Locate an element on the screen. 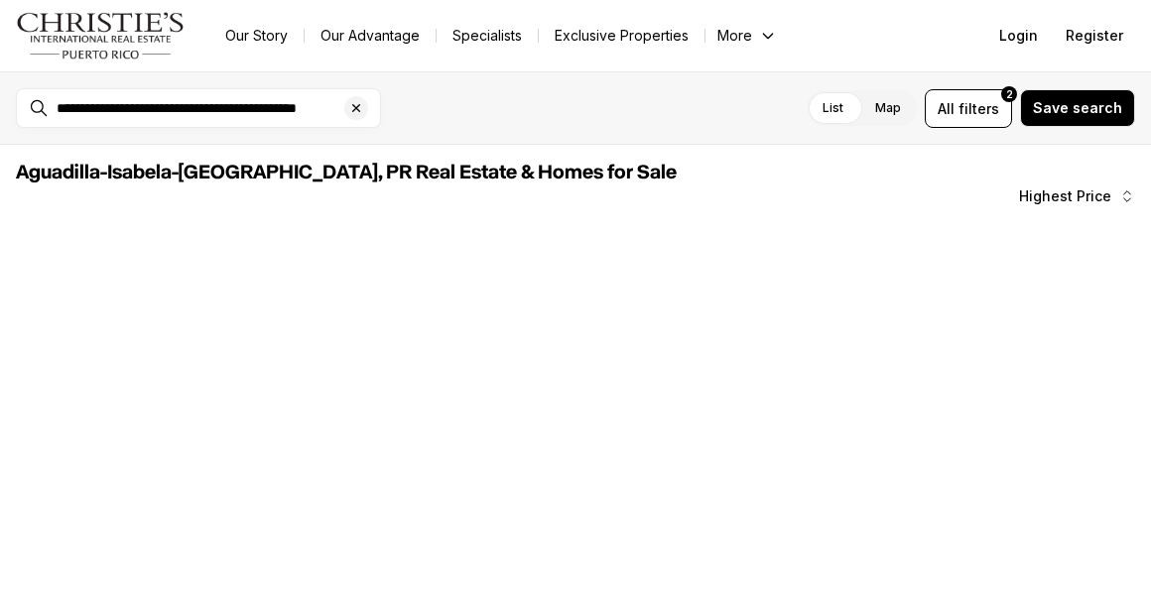 The image size is (1151, 592). button: Save search is located at coordinates (1077, 108).